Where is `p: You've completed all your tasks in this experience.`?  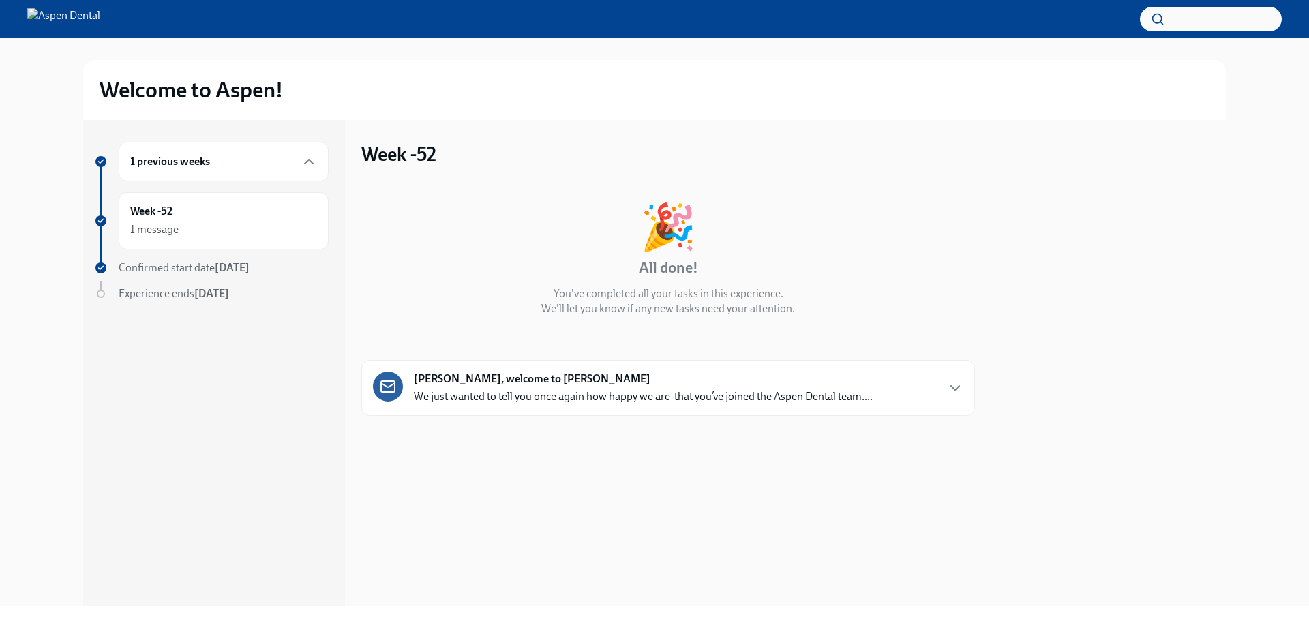
p: You've completed all your tasks in this experience. is located at coordinates (668, 294).